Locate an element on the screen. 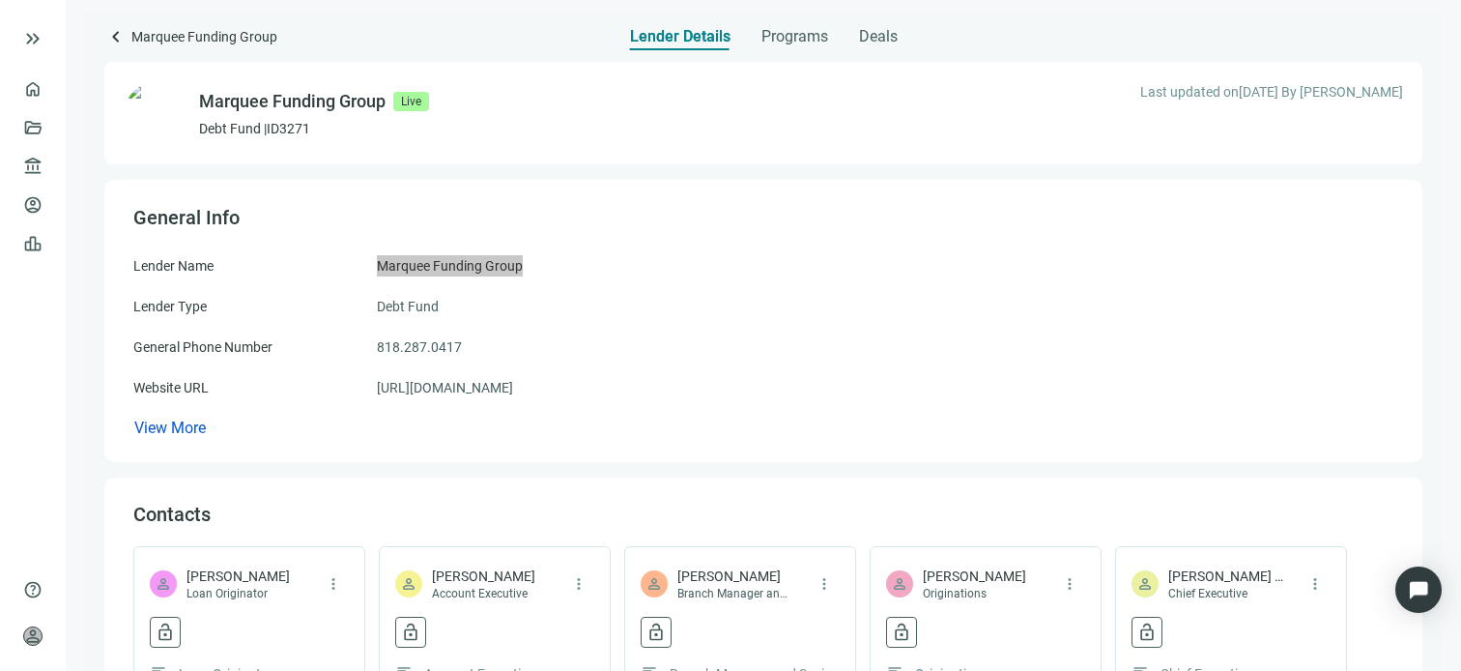  div: Marquee Funding Group is located at coordinates (292, 101).